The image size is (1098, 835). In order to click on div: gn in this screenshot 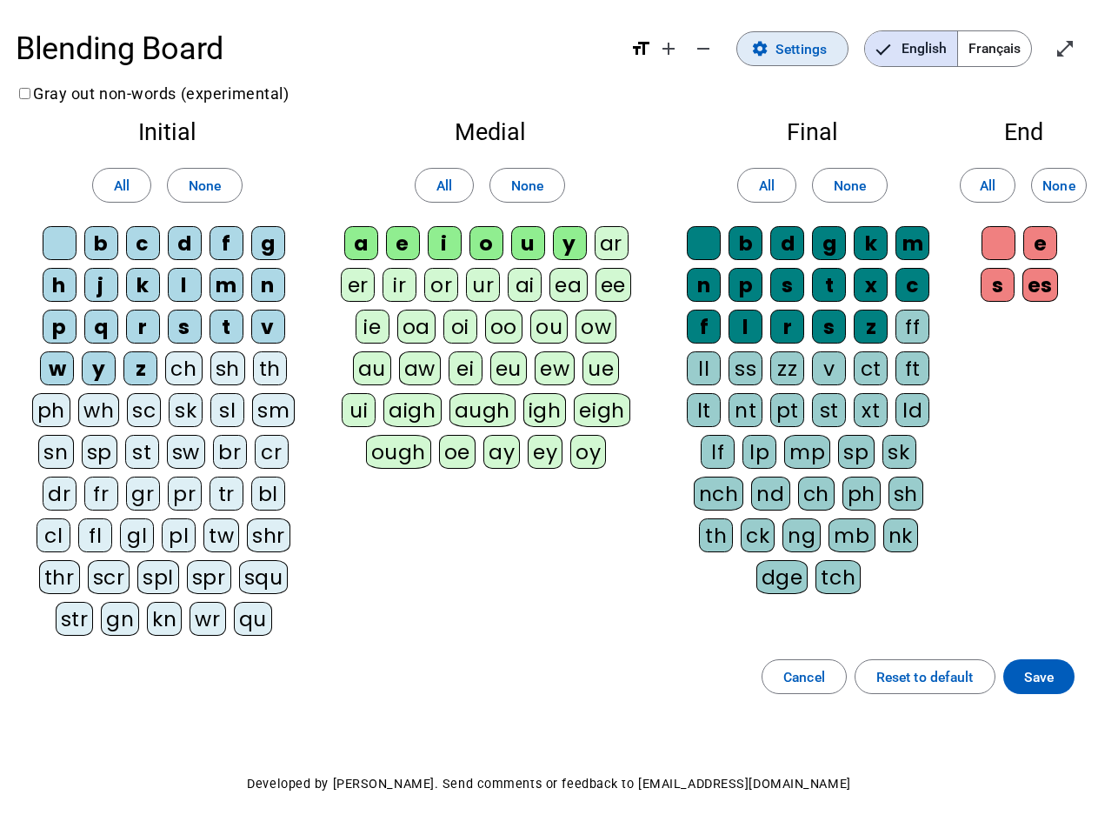, I will do `click(120, 618)`.